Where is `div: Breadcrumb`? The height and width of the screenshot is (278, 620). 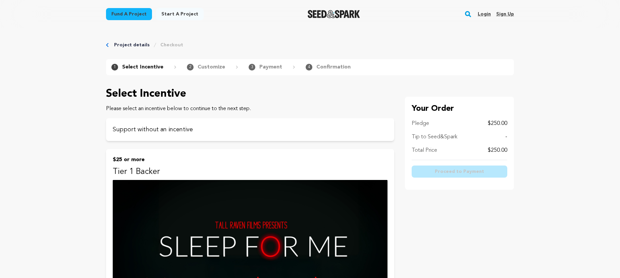 div: Breadcrumb is located at coordinates (310, 45).